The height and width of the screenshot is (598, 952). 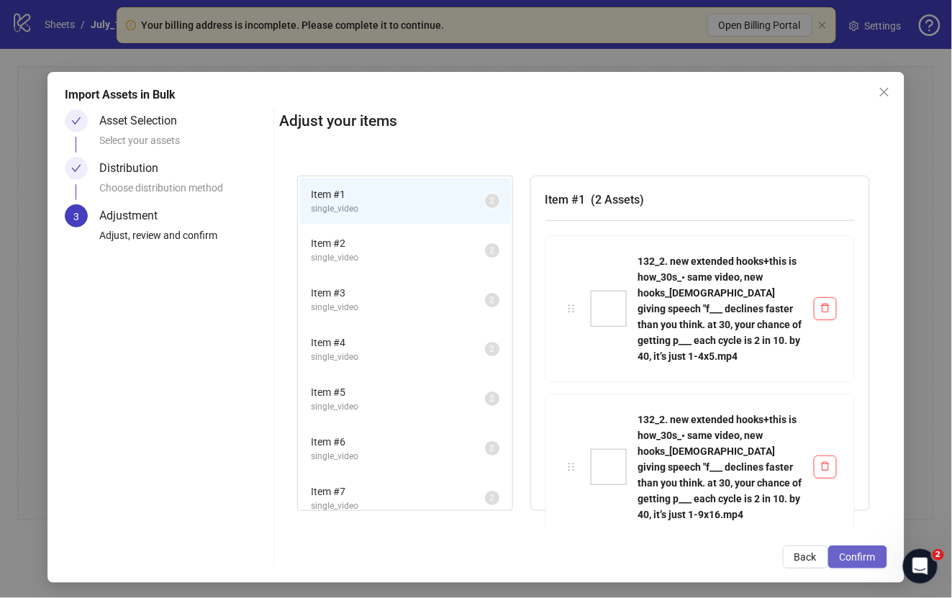 I want to click on div: Adjustment, so click(x=134, y=216).